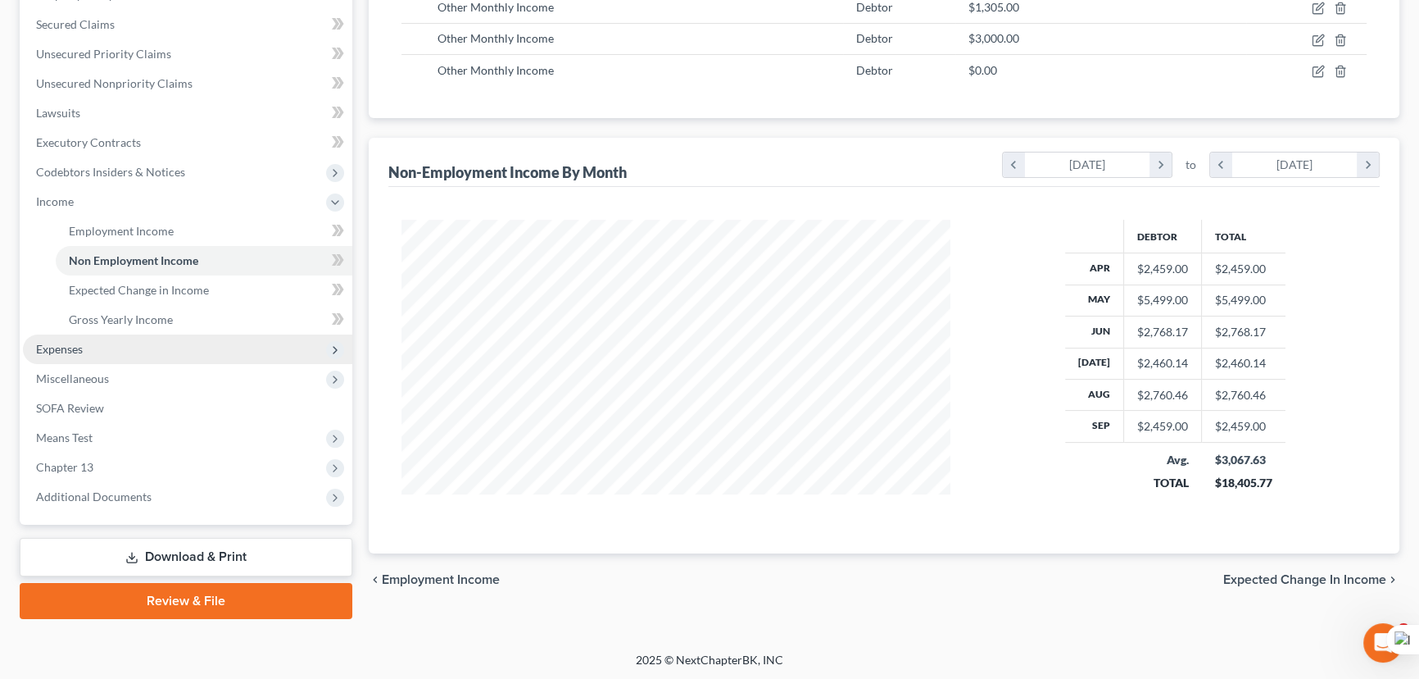 This screenshot has width=1419, height=679. Describe the element at coordinates (1244, 363) in the screenshot. I see `td: $2,460.14` at that location.